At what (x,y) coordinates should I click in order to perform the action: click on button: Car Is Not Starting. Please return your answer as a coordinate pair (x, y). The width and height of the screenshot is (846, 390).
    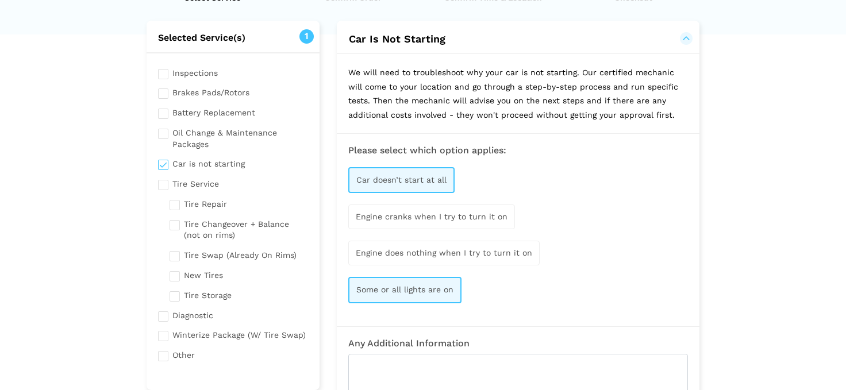
    Looking at the image, I should click on (518, 39).